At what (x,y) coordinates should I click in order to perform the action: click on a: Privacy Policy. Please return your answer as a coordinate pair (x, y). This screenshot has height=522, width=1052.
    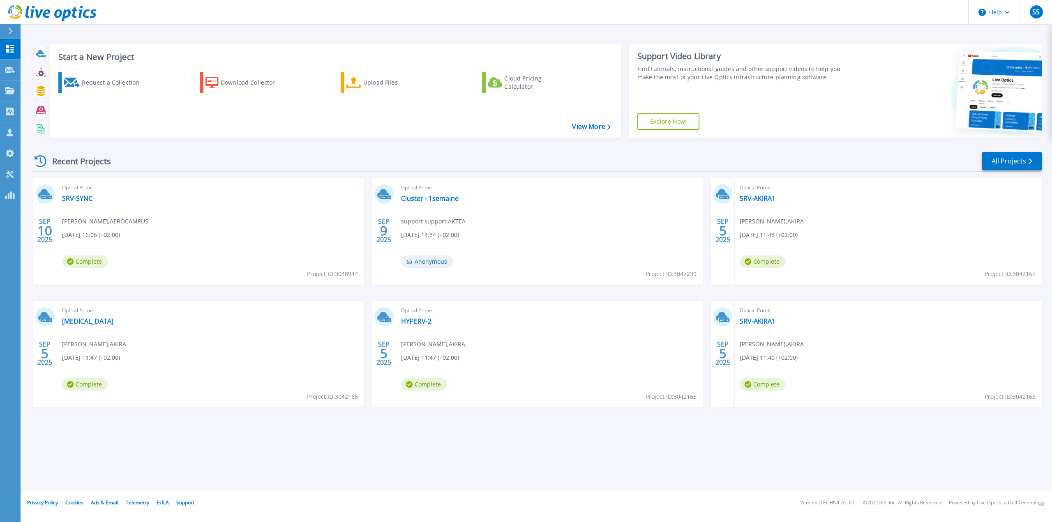
    Looking at the image, I should click on (42, 503).